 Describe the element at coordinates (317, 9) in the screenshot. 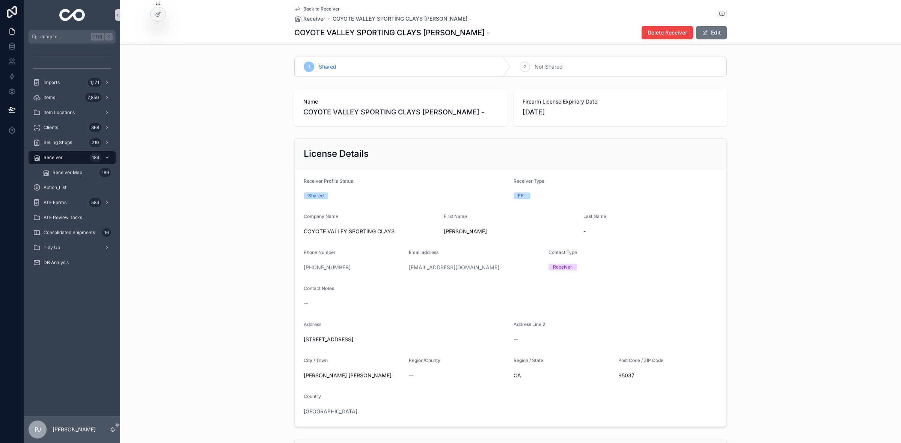

I see `a: Back to Receiver` at that location.